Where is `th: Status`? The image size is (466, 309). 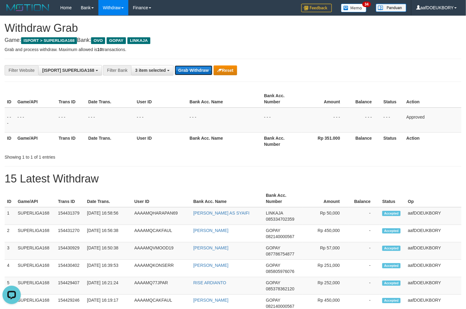
th: Status is located at coordinates (393, 198).